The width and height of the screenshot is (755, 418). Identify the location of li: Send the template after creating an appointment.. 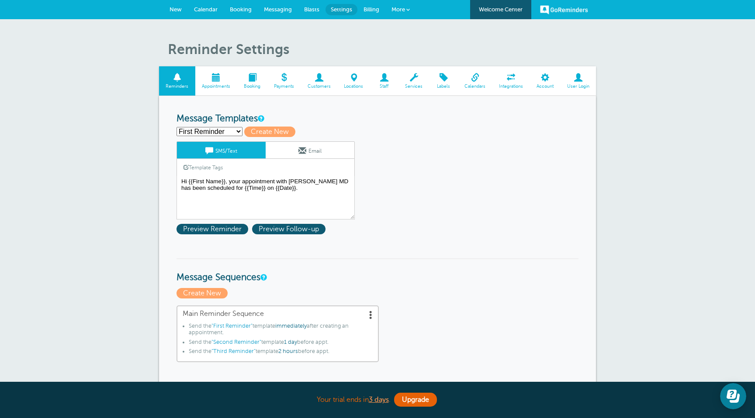
(280, 331).